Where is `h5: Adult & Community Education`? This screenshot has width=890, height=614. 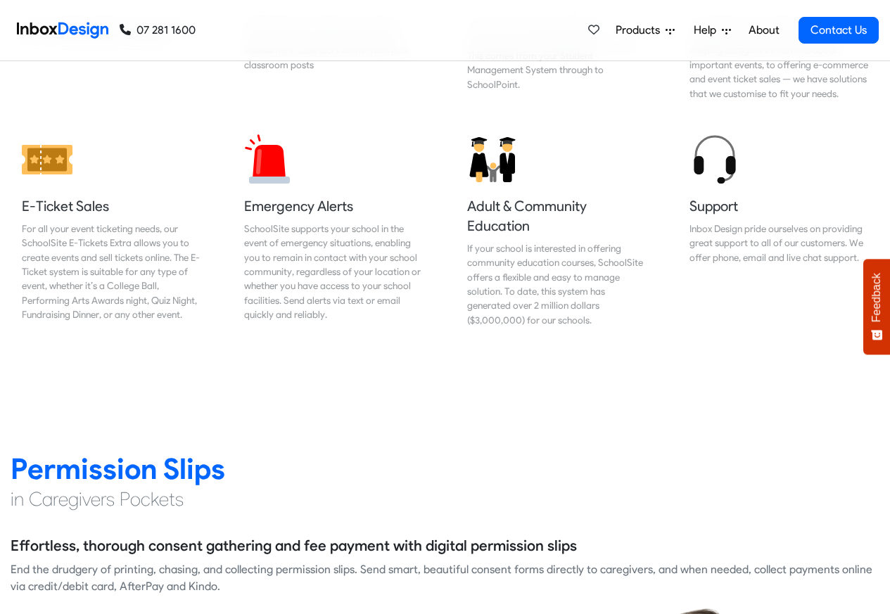
h5: Adult & Community Education is located at coordinates (556, 216).